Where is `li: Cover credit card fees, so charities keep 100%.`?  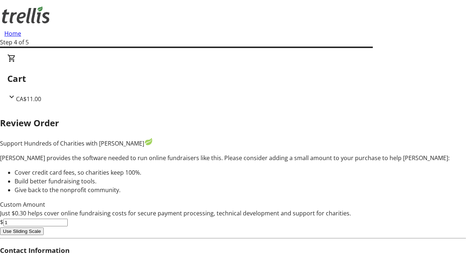 li: Cover credit card fees, so charities keep 100%. is located at coordinates (240, 173).